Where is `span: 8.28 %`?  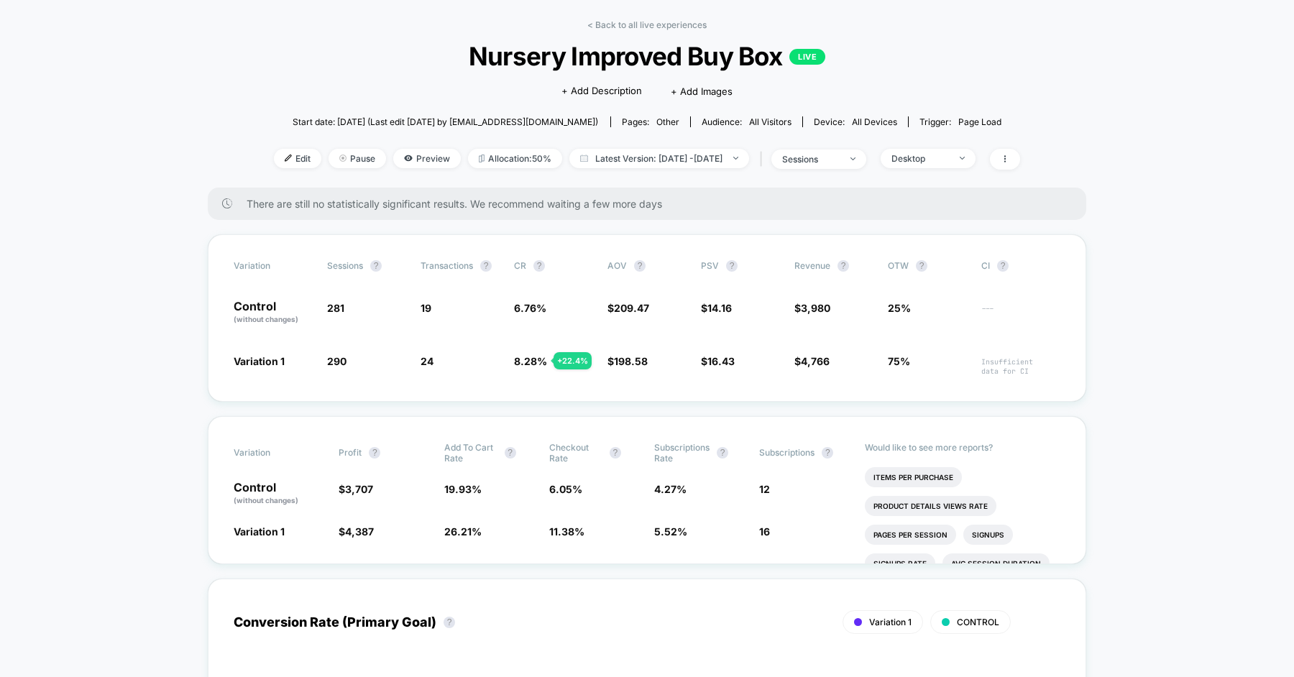
span: 8.28 % is located at coordinates (530, 361).